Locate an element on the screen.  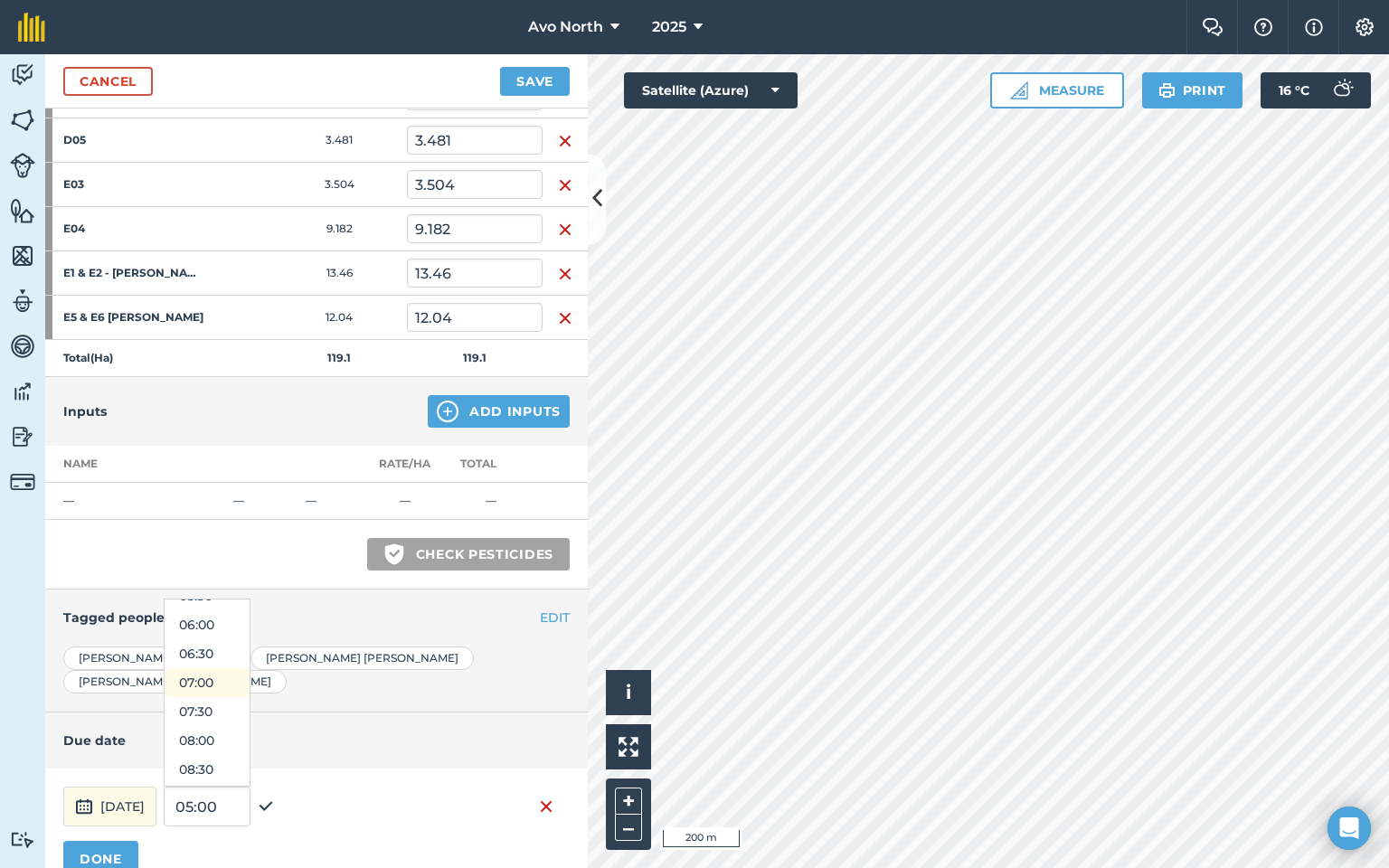
button: 09:00 is located at coordinates (207, 798).